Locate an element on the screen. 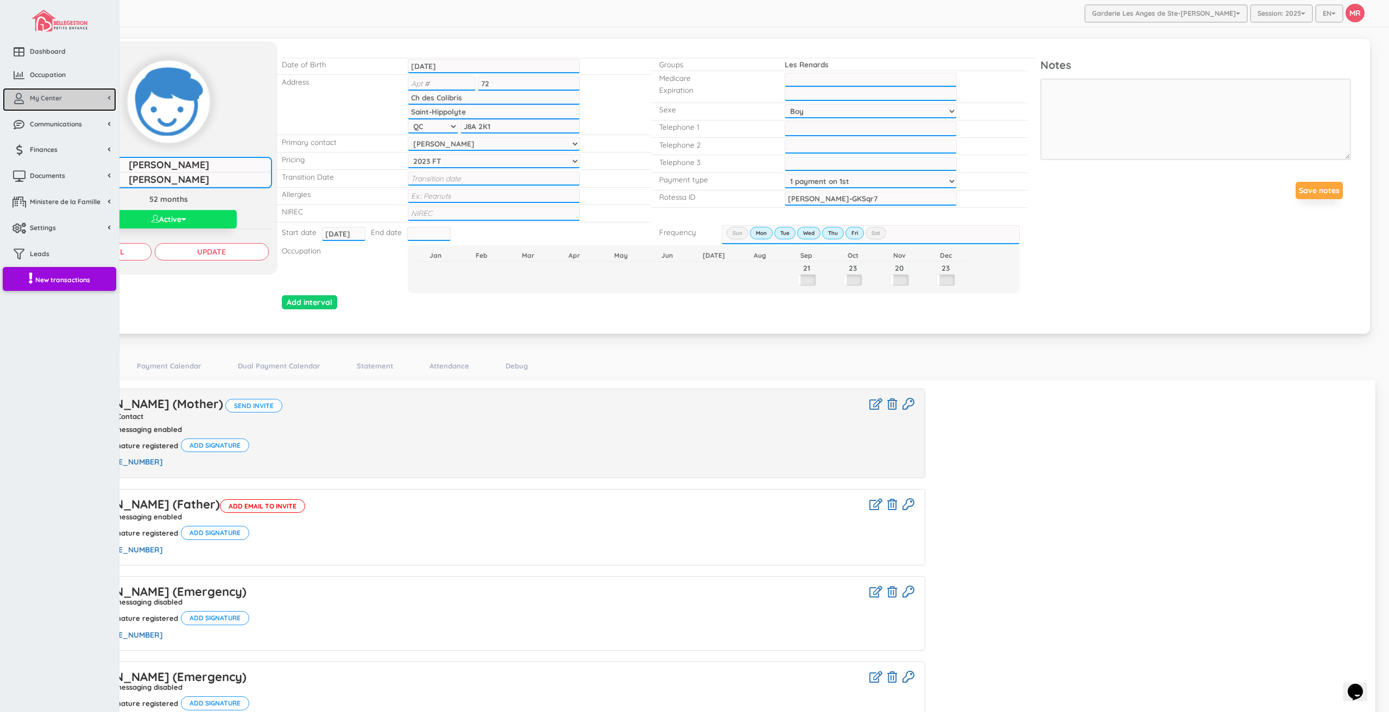 Image resolution: width=1389 pixels, height=712 pixels. input: Ex.: Peanuts is located at coordinates (494, 196).